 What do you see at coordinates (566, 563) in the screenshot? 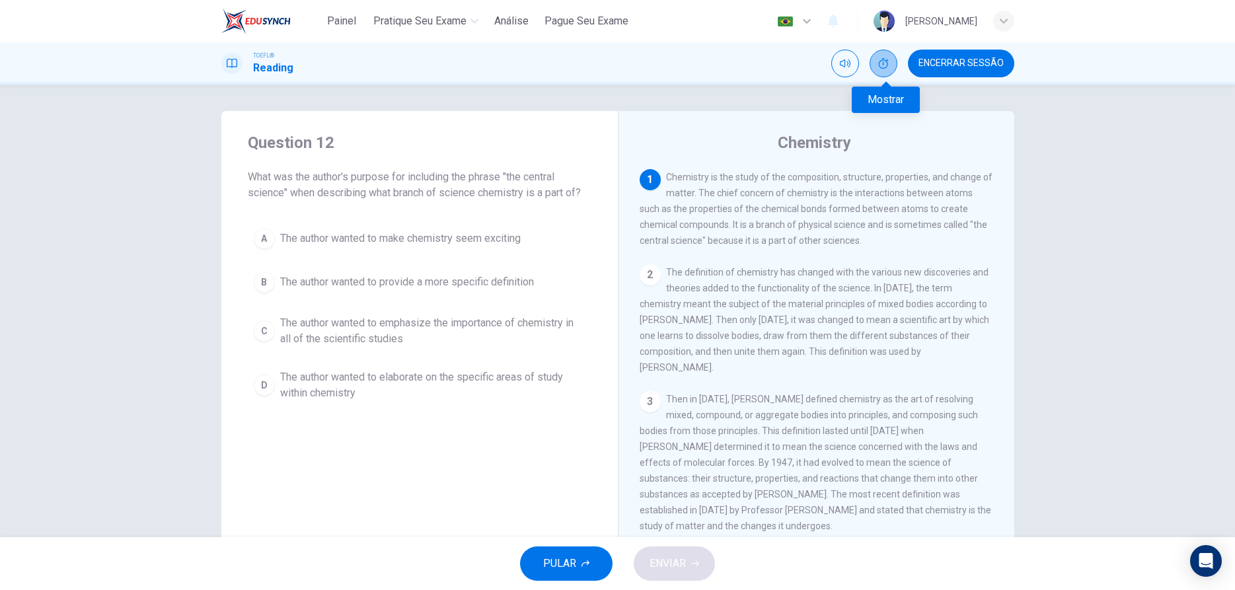
I see `button: PULAR` at bounding box center [566, 563].